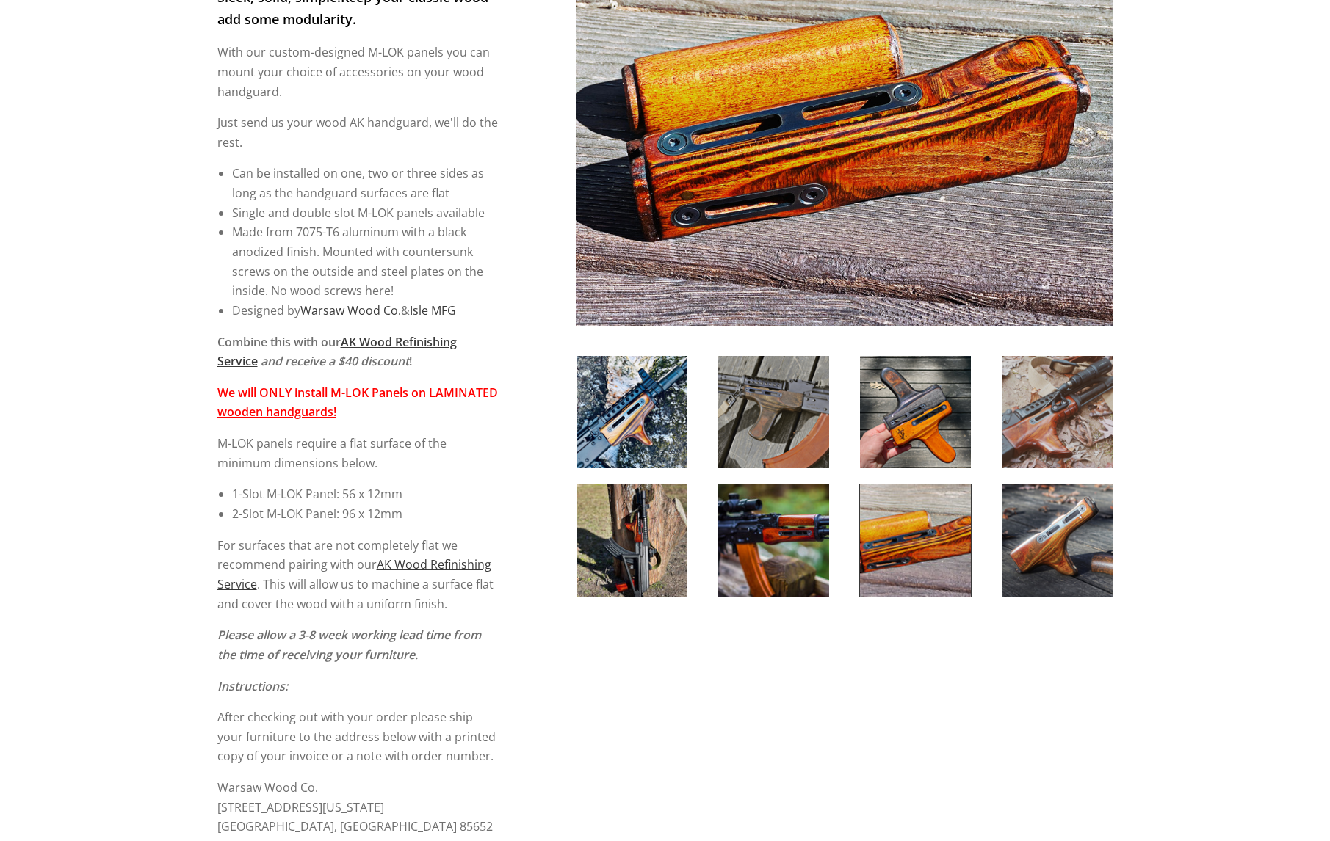 The height and width of the screenshot is (841, 1330). Describe the element at coordinates (365, 183) in the screenshot. I see `li: Can be installed on one, two or three sides as long as the handguard surfaces are flat` at that location.